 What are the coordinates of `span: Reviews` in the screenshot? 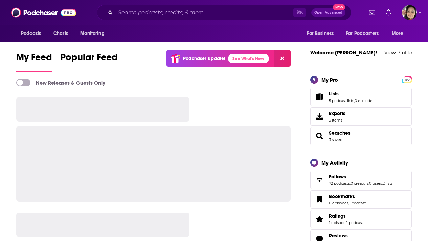 It's located at (339, 236).